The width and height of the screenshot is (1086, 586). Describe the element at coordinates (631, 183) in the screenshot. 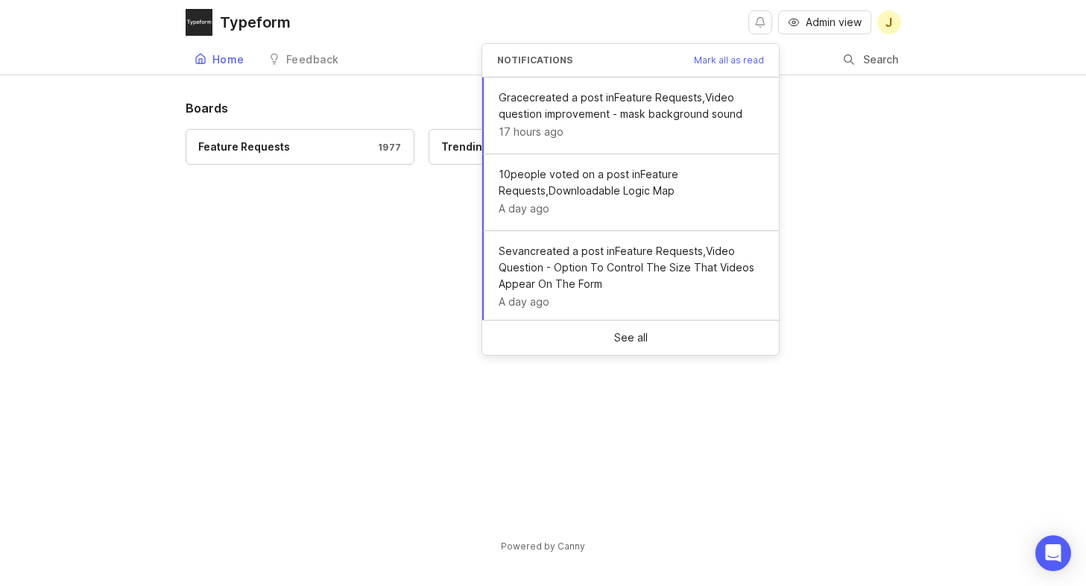

I see `span: 10 people voted on a post in Feature Requests , Downloadable Logic Map` at that location.